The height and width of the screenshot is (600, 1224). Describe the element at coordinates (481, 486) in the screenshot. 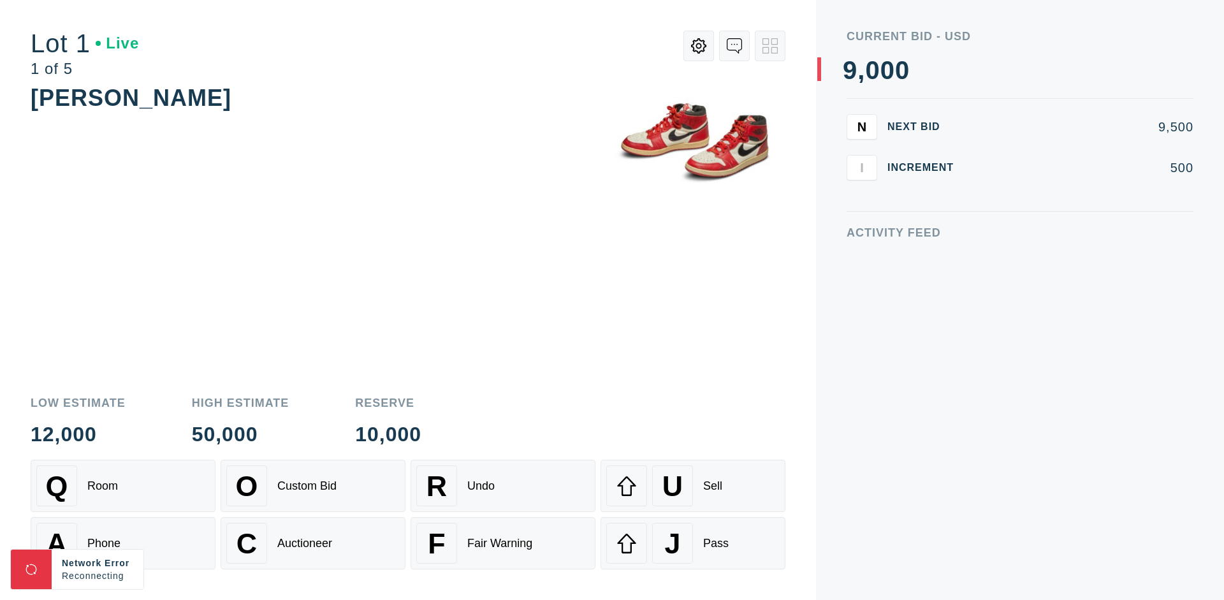

I see `div: Undo` at that location.